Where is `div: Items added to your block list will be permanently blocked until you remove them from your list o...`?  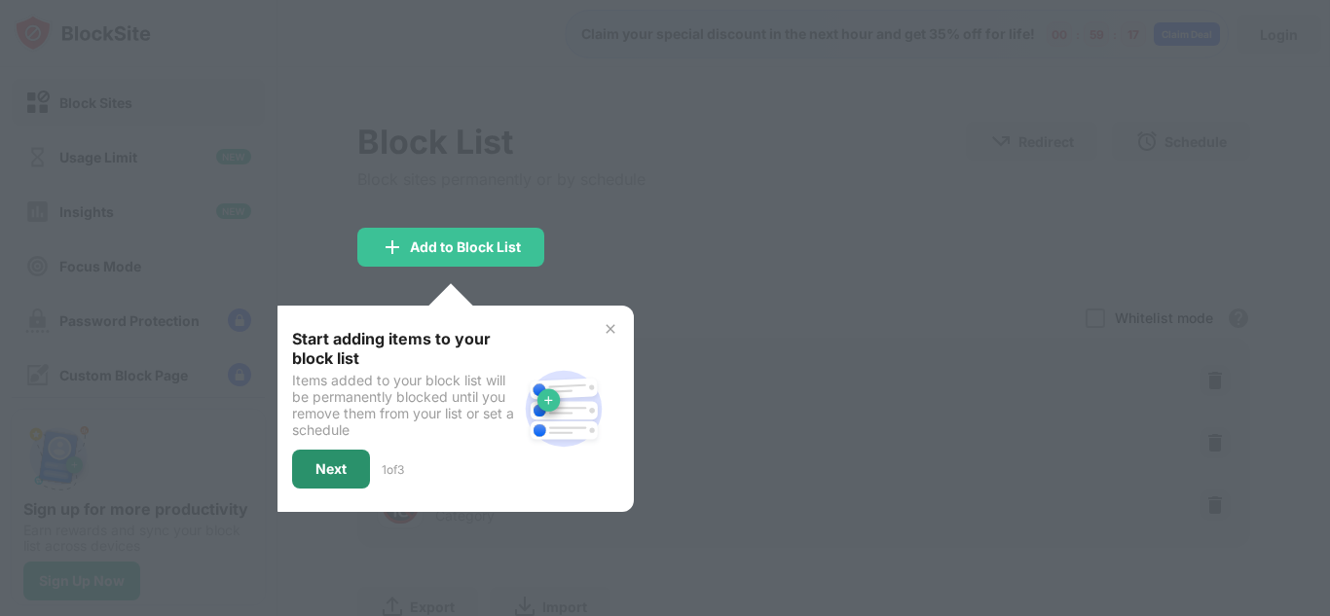 div: Items added to your block list will be permanently blocked until you remove them from your list o... is located at coordinates (404, 405).